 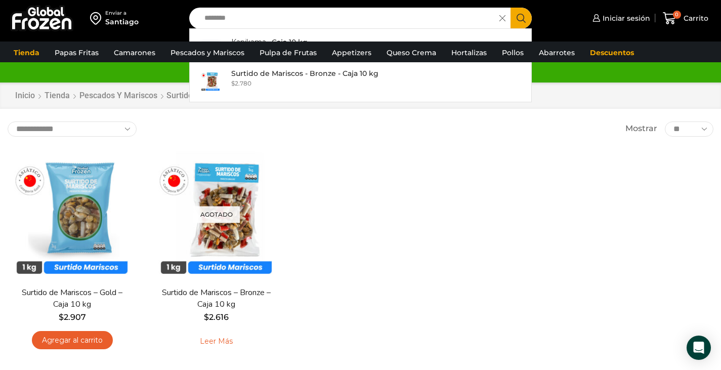 What do you see at coordinates (612, 53) in the screenshot?
I see `a: Descuentos` at bounding box center [612, 53].